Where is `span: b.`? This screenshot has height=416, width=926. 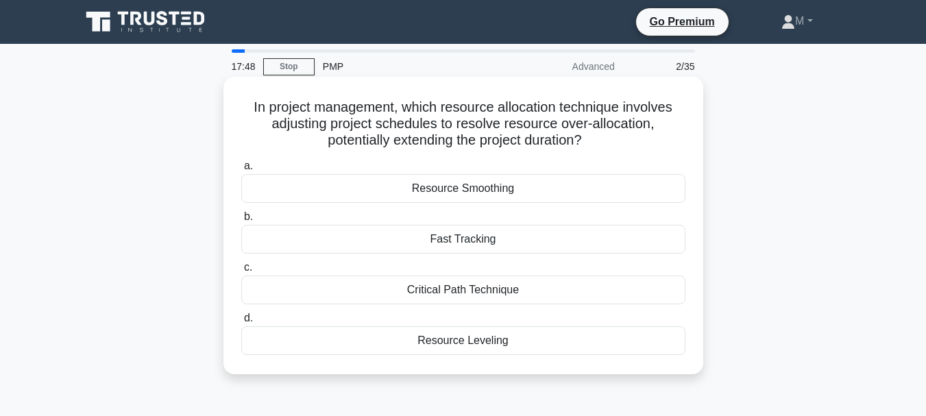
span: b. is located at coordinates (248, 216).